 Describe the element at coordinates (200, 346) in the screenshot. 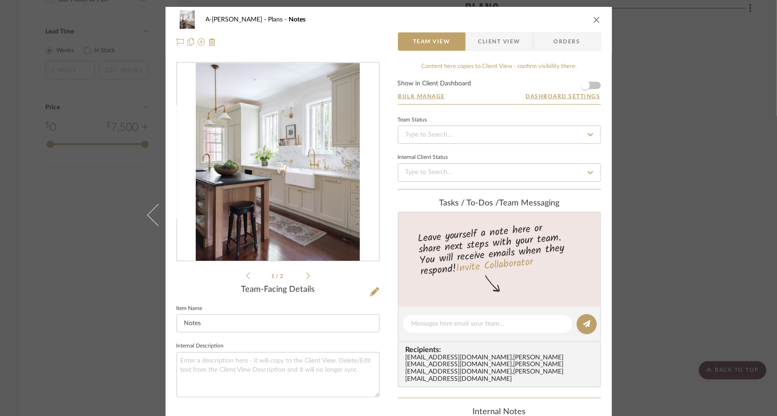

I see `label: Internal Description` at that location.